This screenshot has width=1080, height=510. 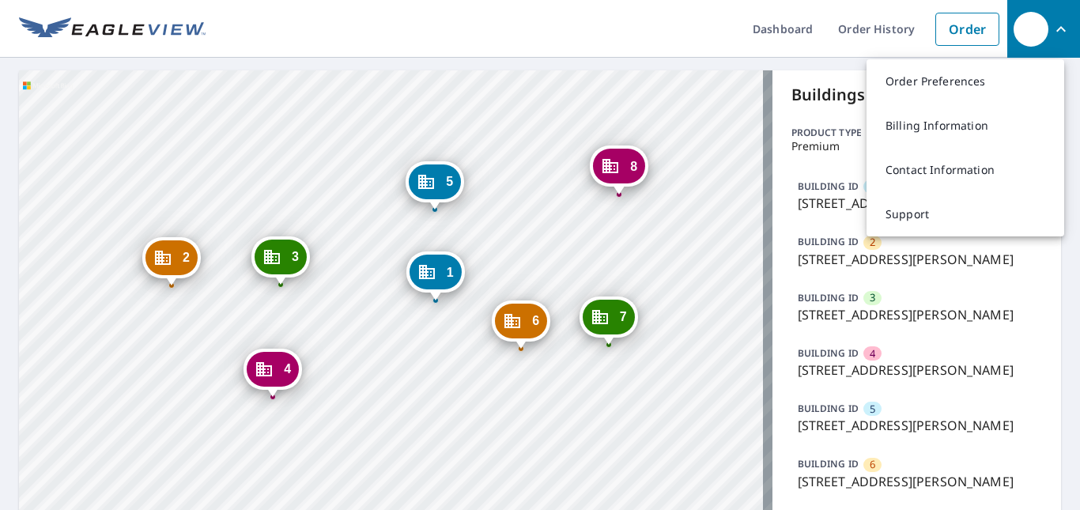 What do you see at coordinates (450, 272) in the screenshot?
I see `span: 1` at bounding box center [450, 272].